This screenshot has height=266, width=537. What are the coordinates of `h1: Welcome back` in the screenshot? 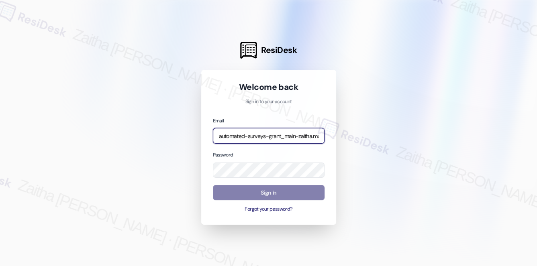 It's located at (269, 87).